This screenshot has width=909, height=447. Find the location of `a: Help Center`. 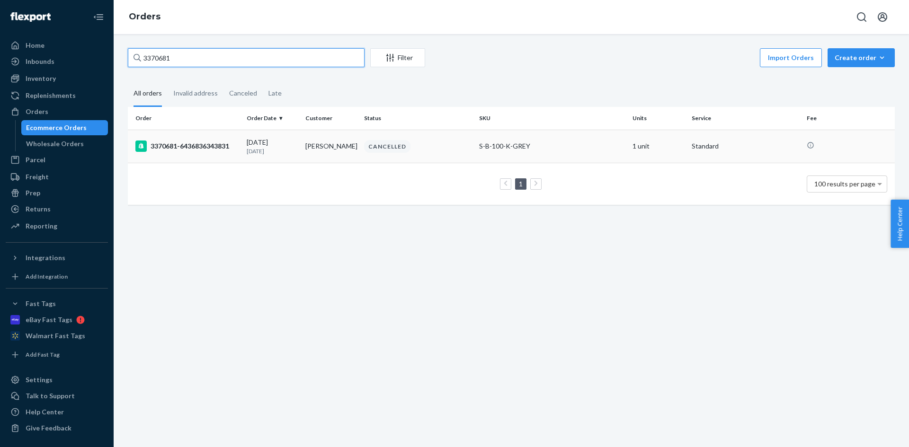

a: Help Center is located at coordinates (57, 412).